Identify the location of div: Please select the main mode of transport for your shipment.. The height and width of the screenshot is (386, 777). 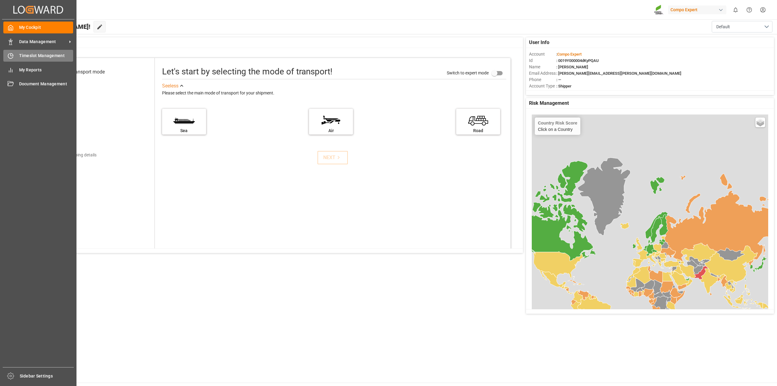
(334, 93).